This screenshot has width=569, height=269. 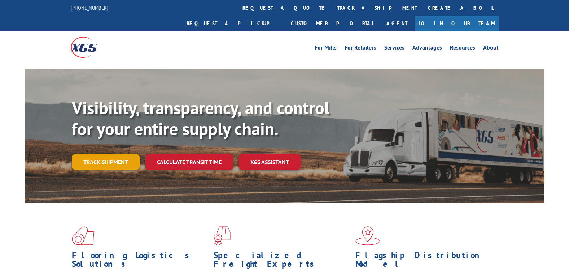 I want to click on a: About, so click(x=491, y=49).